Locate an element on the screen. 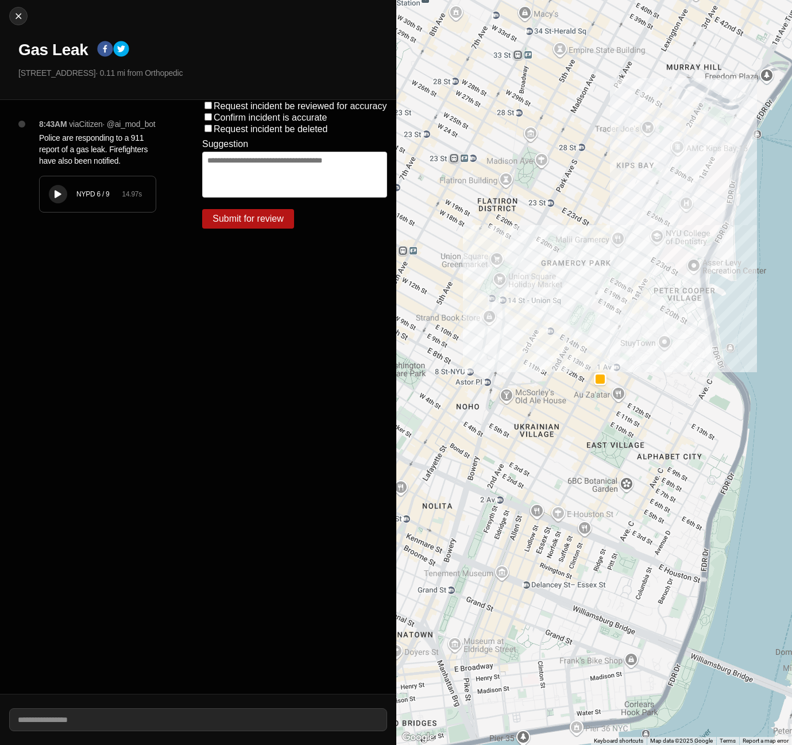  img: cancel is located at coordinates (18, 16).